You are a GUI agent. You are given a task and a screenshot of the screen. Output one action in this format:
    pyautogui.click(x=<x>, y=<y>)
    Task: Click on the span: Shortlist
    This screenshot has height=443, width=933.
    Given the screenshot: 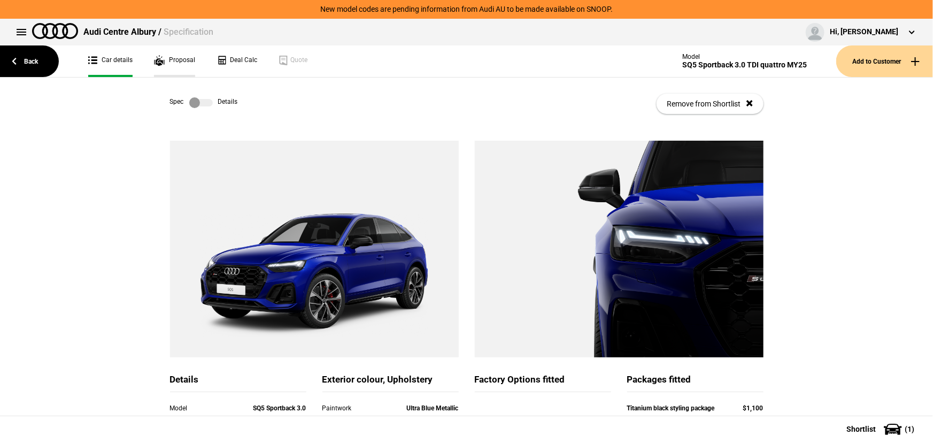 What is the action you would take?
    pyautogui.click(x=861, y=429)
    